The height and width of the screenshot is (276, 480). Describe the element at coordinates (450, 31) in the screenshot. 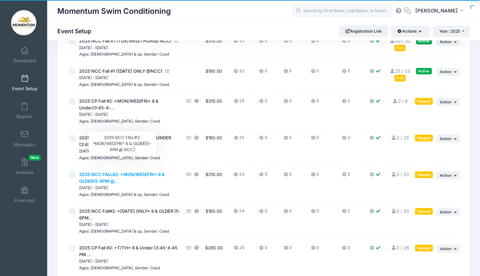

I see `span: Year: 2025` at that location.